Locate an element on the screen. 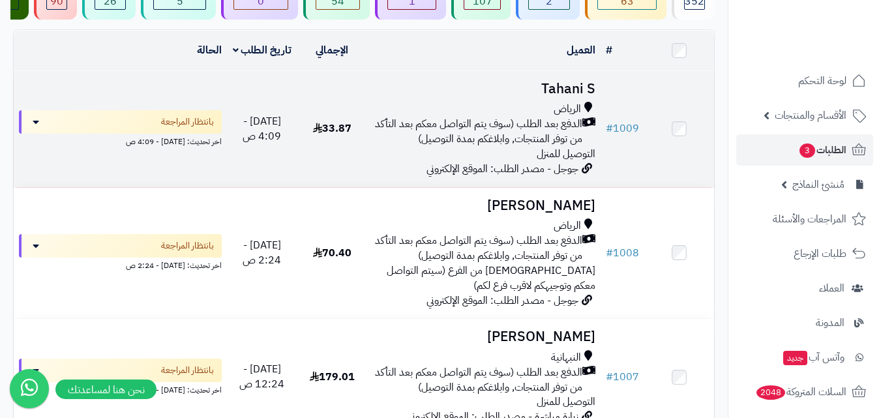 The height and width of the screenshot is (418, 881). span: السلات المتروكة is located at coordinates (800, 392).